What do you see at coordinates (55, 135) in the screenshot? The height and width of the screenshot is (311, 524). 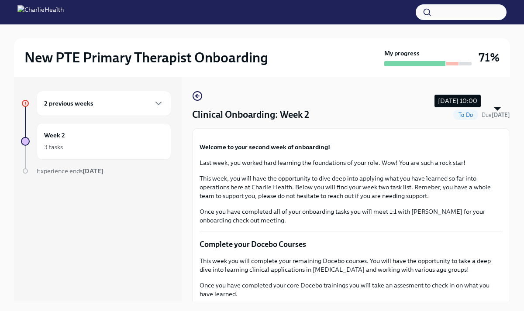 I see `h6: Week 2` at bounding box center [55, 135].